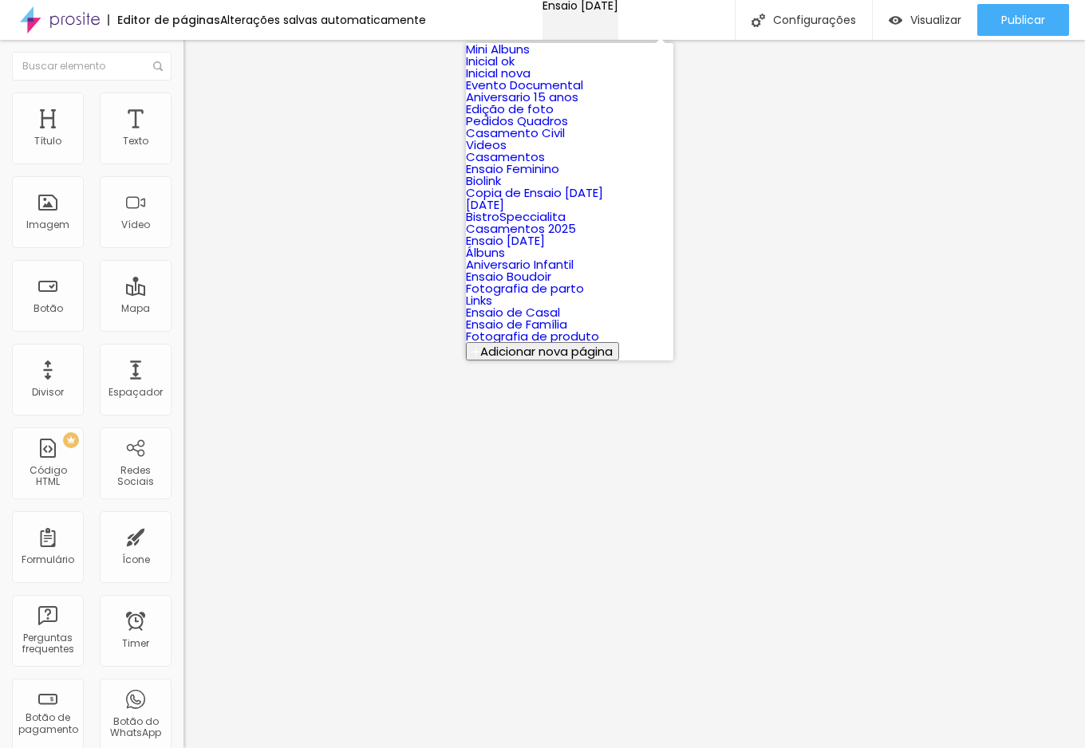 Image resolution: width=1085 pixels, height=748 pixels. I want to click on a: Links, so click(479, 300).